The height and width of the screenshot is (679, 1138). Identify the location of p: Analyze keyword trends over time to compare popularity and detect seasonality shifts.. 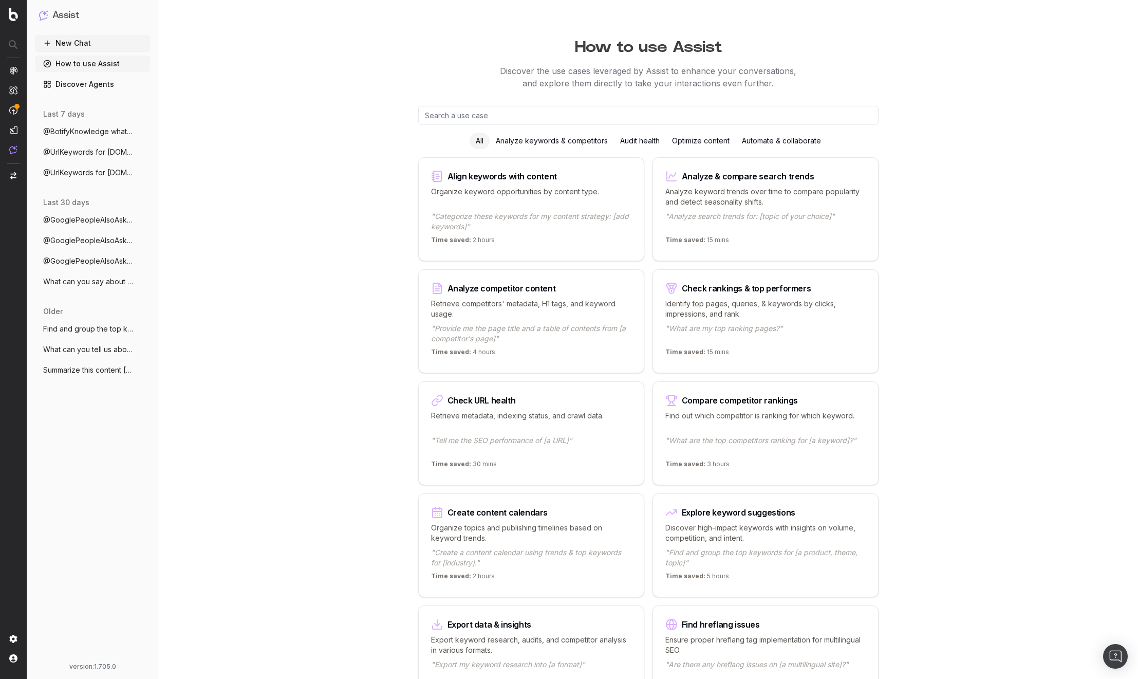
(766, 197).